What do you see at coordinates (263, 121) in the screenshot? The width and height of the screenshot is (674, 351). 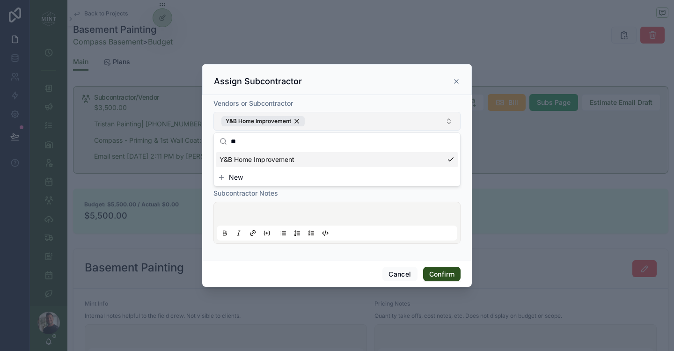 I see `button: Unselect 83` at bounding box center [263, 121].